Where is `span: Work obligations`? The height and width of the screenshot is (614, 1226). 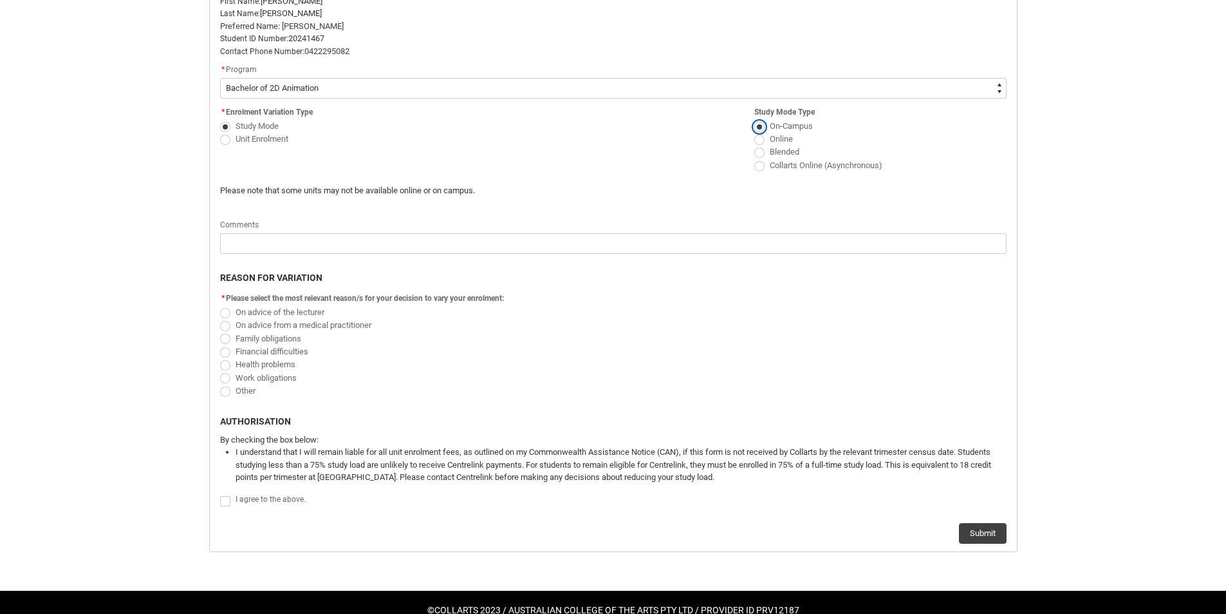 span: Work obligations is located at coordinates (266, 377).